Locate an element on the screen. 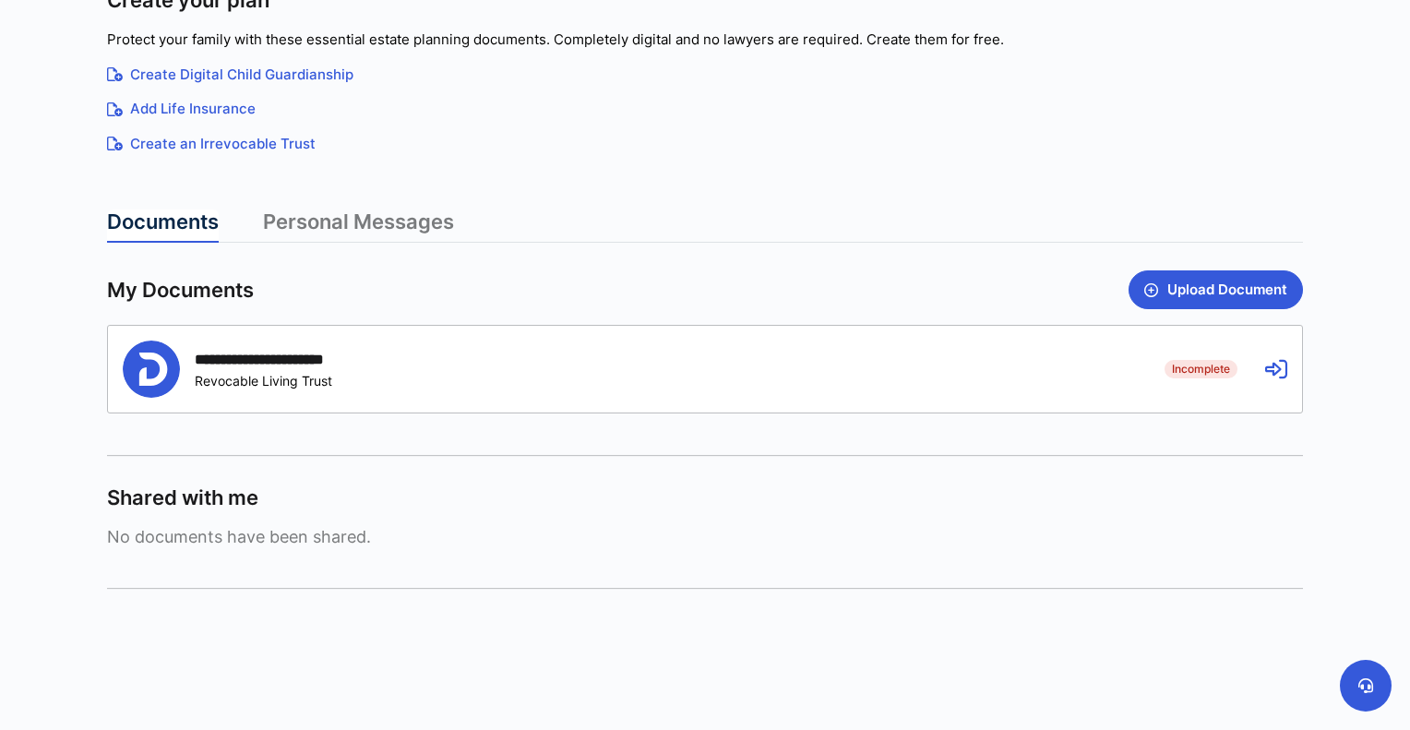  a: Create an Irrevocable Trust is located at coordinates (705, 144).